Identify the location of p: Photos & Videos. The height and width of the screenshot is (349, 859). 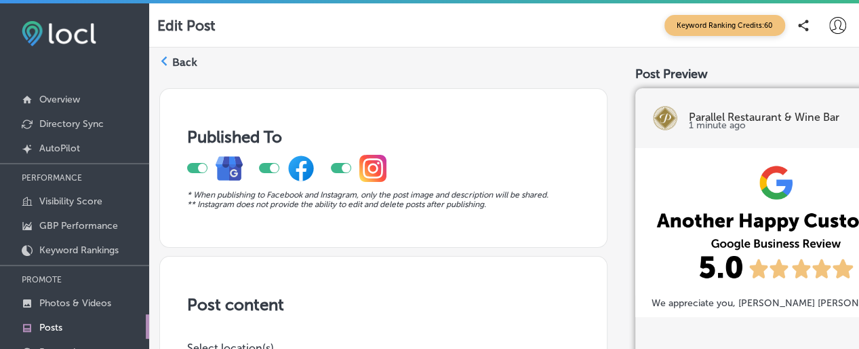
(75, 302).